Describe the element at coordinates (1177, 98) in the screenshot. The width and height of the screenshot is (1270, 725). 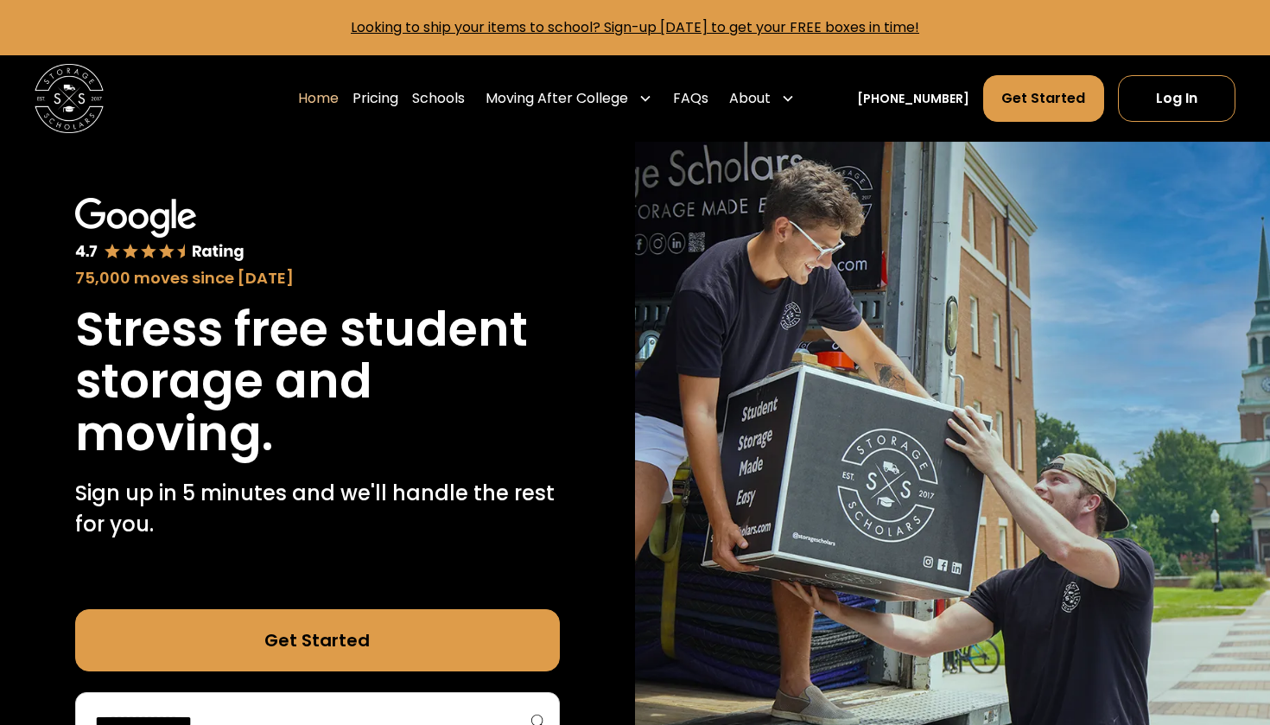
I see `a: Log In` at that location.